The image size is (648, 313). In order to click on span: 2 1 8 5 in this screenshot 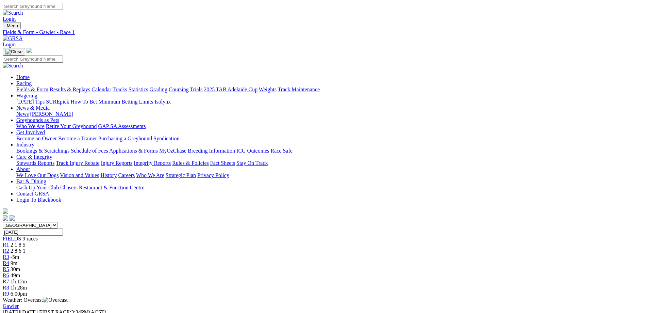, I will do `click(18, 244)`.